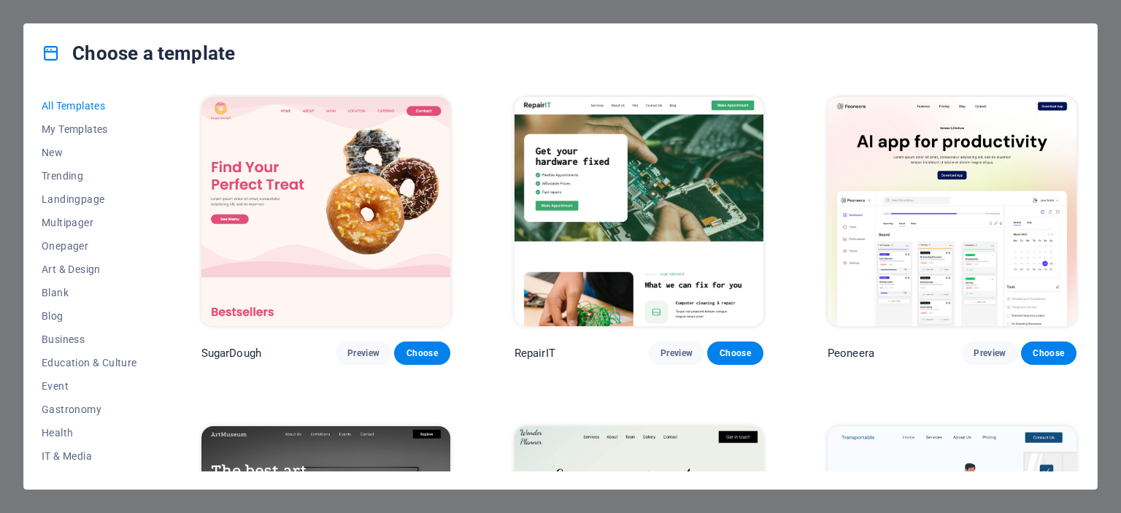  I want to click on button: Health, so click(89, 433).